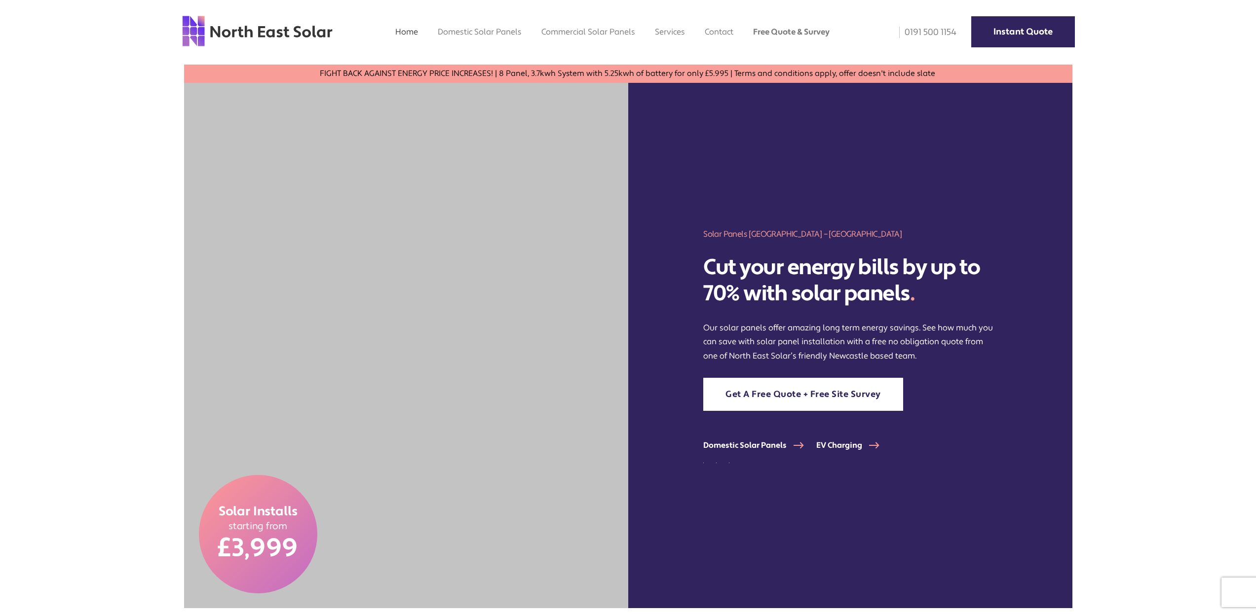 This screenshot has height=614, width=1256. I want to click on a: EV Charging, so click(853, 445).